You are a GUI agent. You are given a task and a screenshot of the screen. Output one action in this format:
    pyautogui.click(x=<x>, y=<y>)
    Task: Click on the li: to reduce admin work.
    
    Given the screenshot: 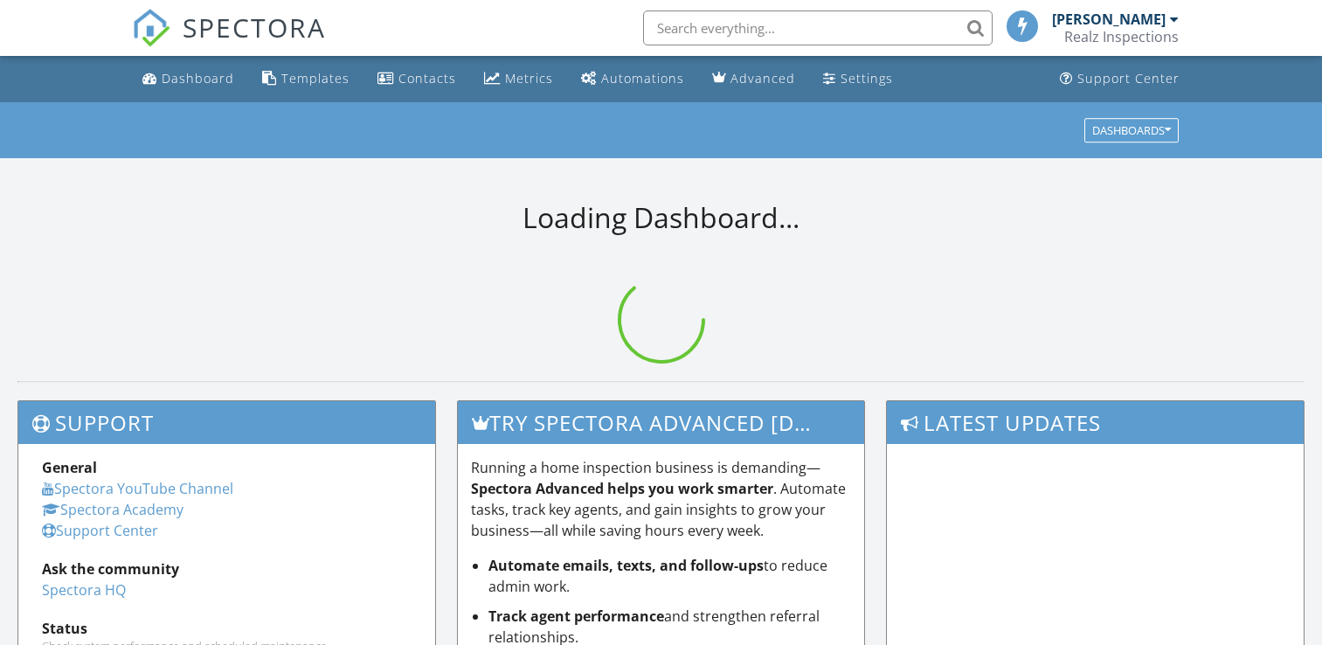 What is the action you would take?
    pyautogui.click(x=669, y=576)
    